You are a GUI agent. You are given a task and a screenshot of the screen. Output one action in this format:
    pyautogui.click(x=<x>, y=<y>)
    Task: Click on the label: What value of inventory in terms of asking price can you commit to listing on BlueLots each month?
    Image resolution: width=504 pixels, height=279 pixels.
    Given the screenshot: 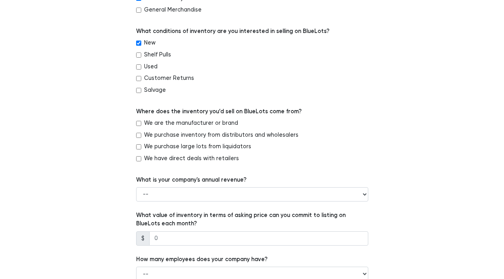 What is the action you would take?
    pyautogui.click(x=252, y=219)
    